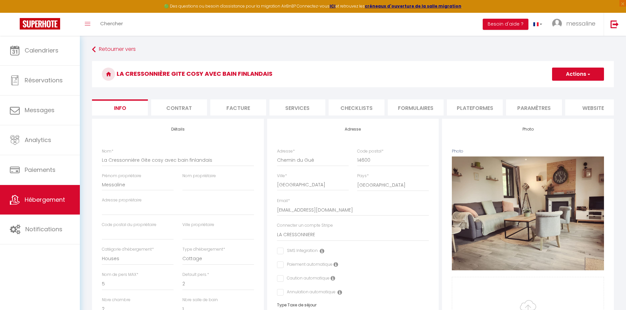 This screenshot has width=626, height=310. I want to click on h4: Adresse, so click(353, 129).